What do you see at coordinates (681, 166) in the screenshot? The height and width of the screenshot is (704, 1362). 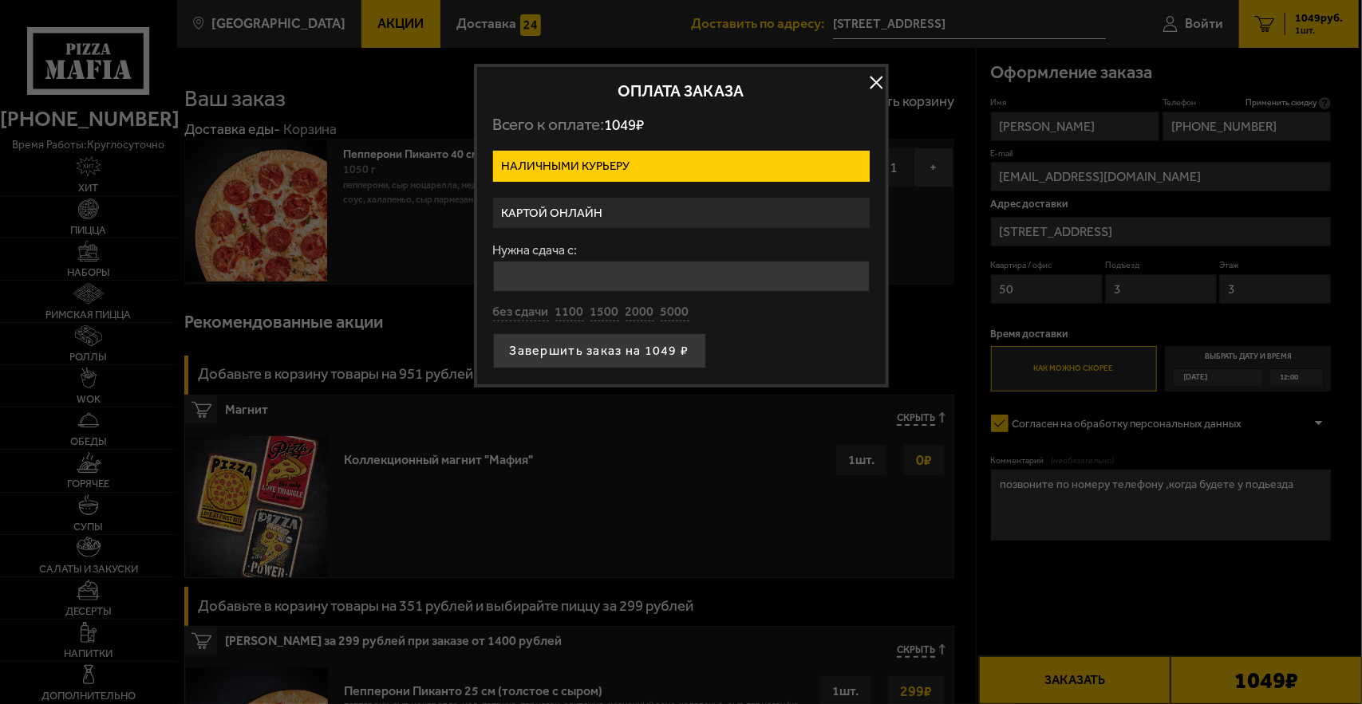 I see `label: Наличными курьеру` at bounding box center [681, 166].